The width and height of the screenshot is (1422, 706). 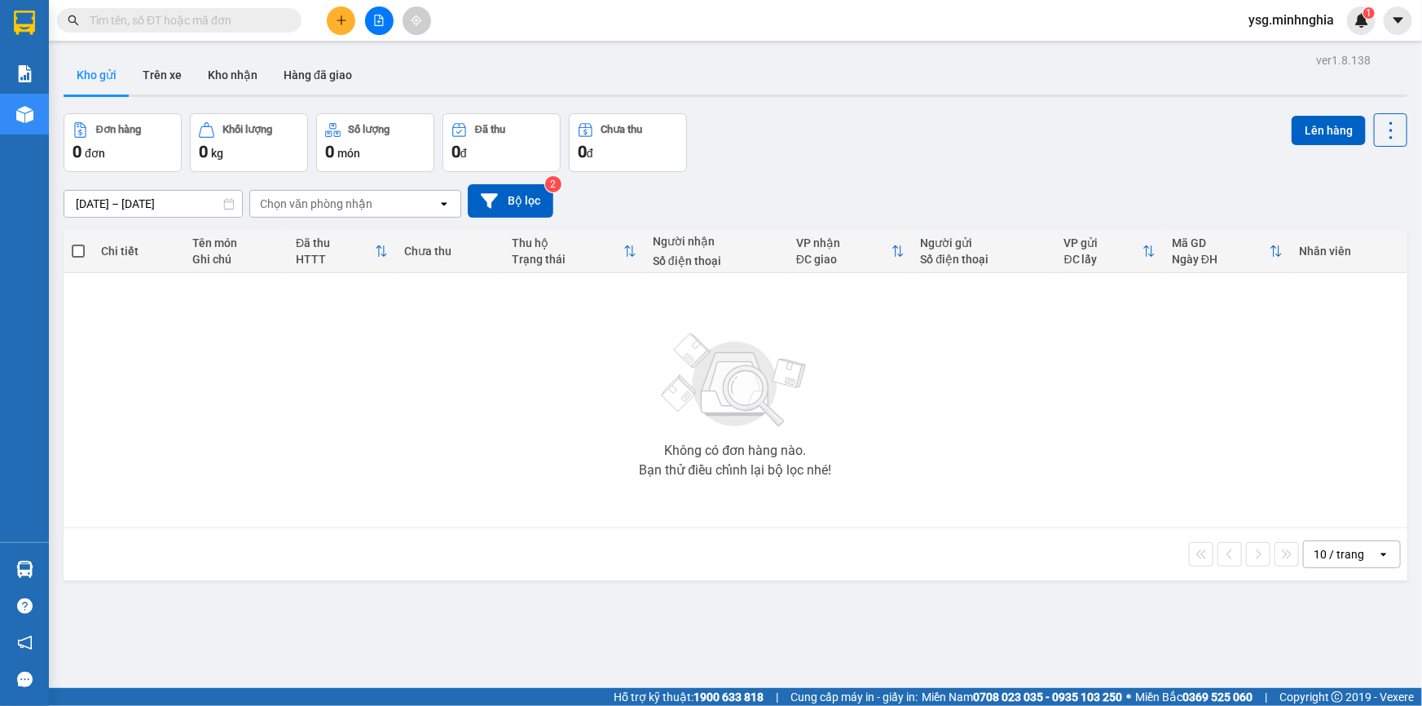 What do you see at coordinates (510, 200) in the screenshot?
I see `button: Bộ lọc` at bounding box center [510, 200].